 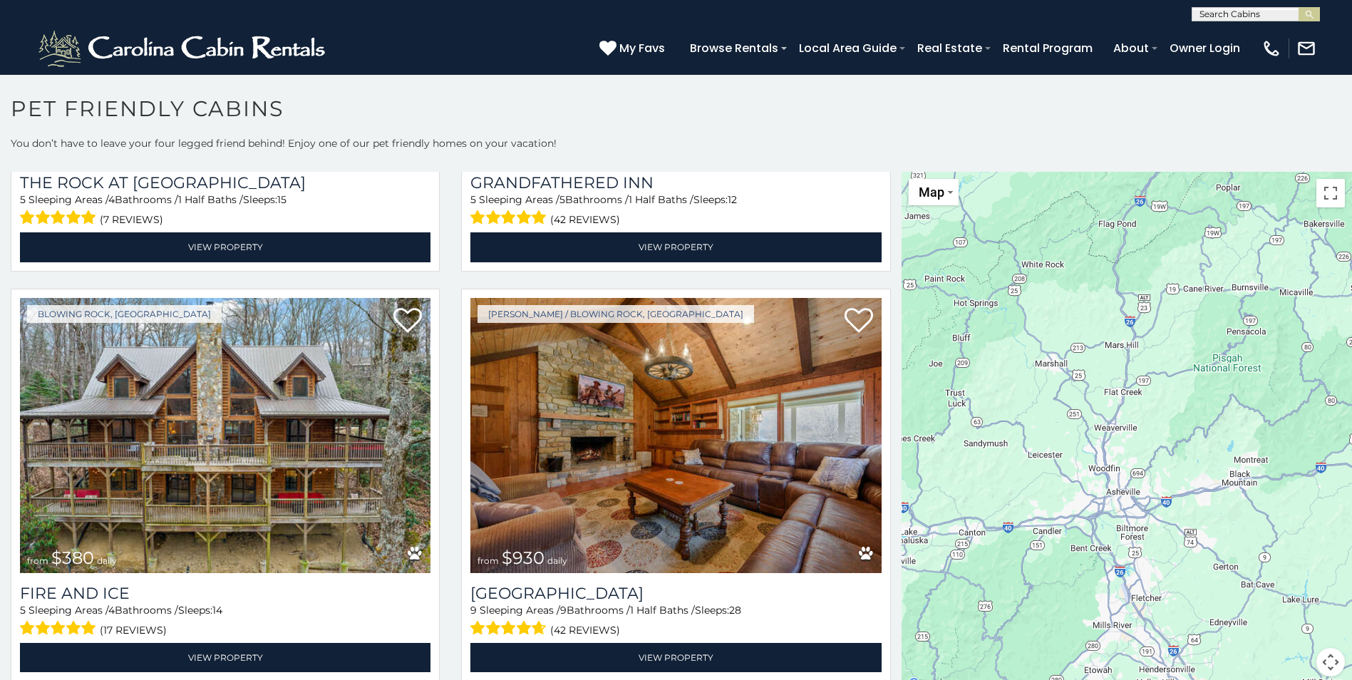 What do you see at coordinates (847, 48) in the screenshot?
I see `a: Local Area Guide` at bounding box center [847, 48].